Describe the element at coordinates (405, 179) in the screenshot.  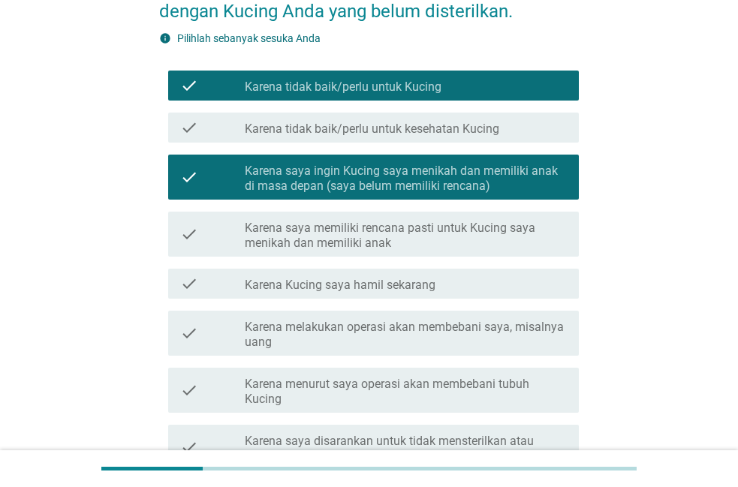
I see `label: Karena saya ingin Kucing saya menikah dan memiliki anak di masa depan (saya belum memiliki rencana)` at that location.